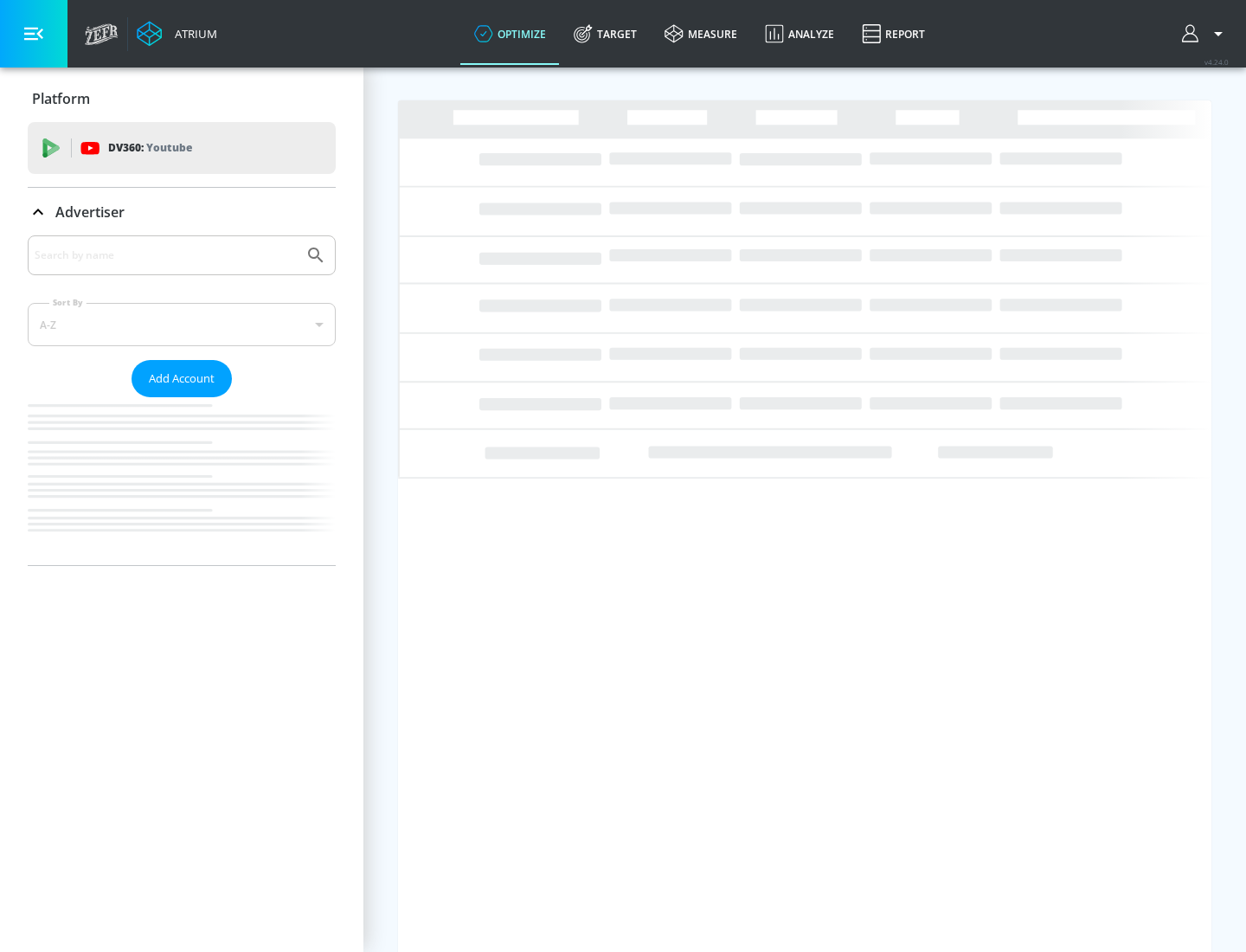 This screenshot has width=1246, height=952. I want to click on span: v 4.24.0, so click(1216, 61).